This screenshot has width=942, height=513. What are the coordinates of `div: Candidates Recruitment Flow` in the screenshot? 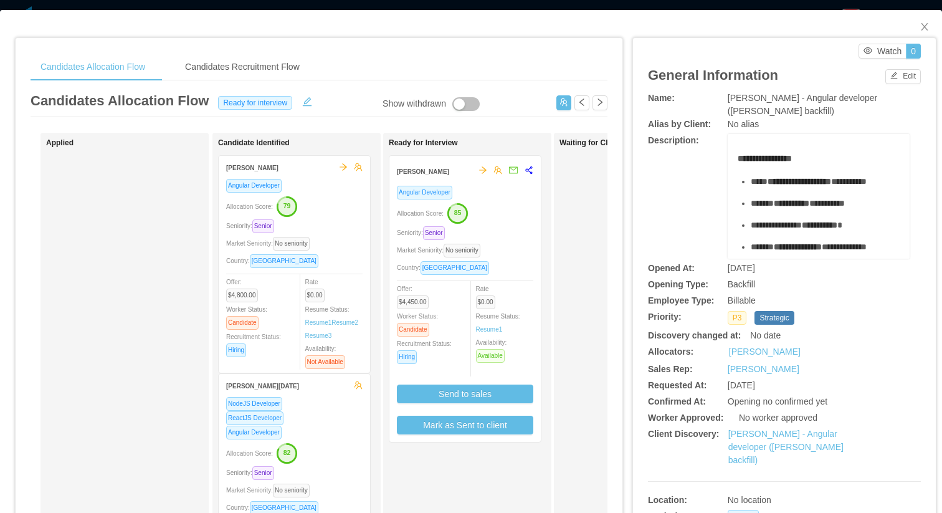 It's located at (242, 67).